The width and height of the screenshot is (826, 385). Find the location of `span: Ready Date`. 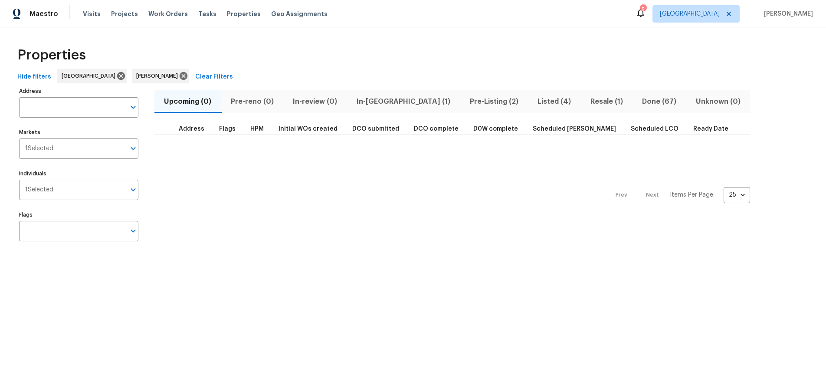

span: Ready Date is located at coordinates (710, 129).